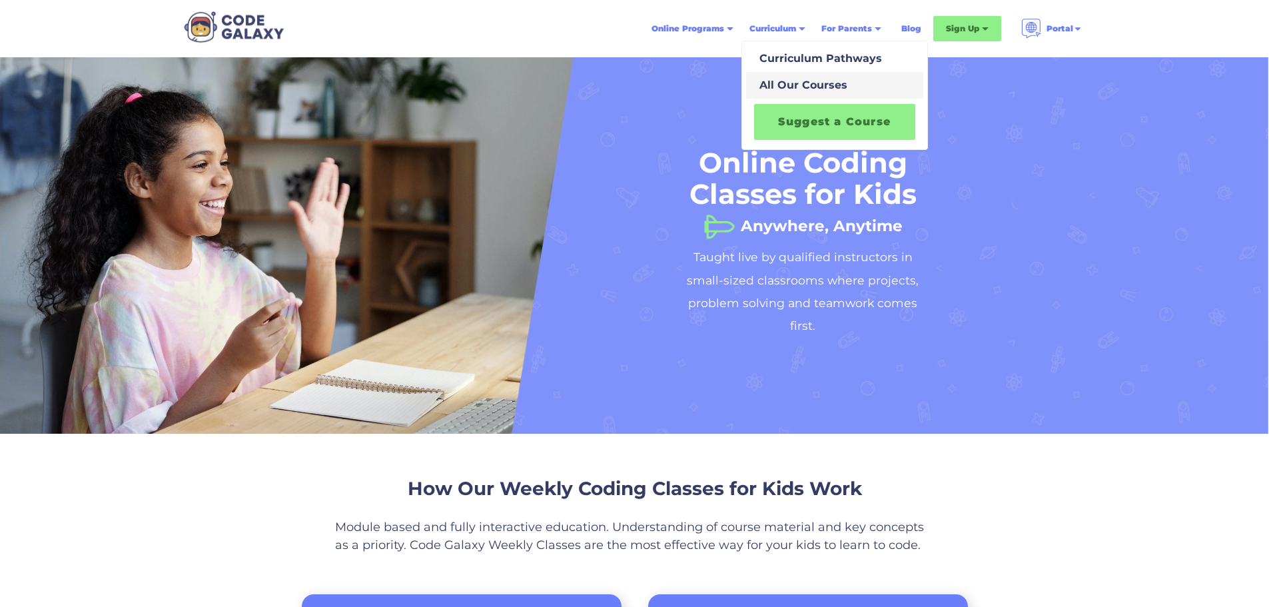 The image size is (1269, 607). Describe the element at coordinates (911, 29) in the screenshot. I see `a: Blog` at that location.